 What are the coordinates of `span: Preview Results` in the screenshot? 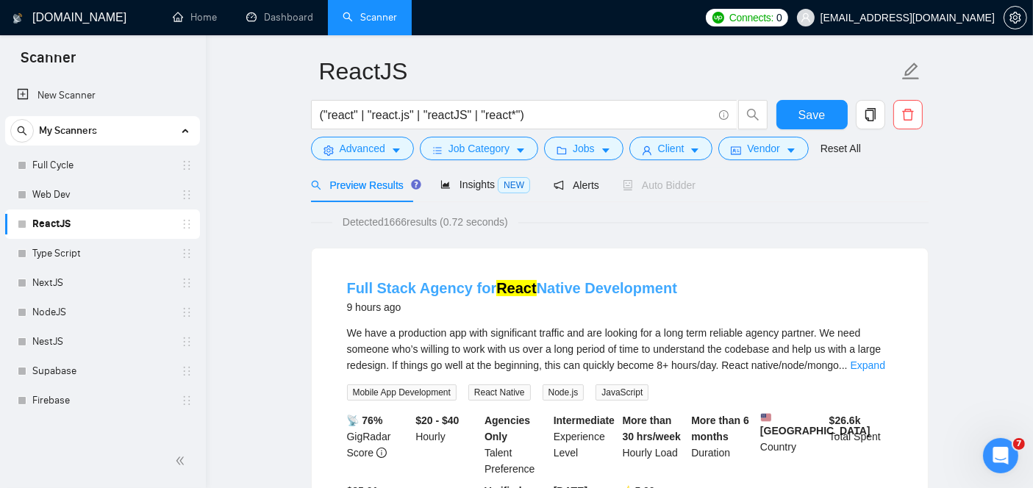 It's located at (364, 185).